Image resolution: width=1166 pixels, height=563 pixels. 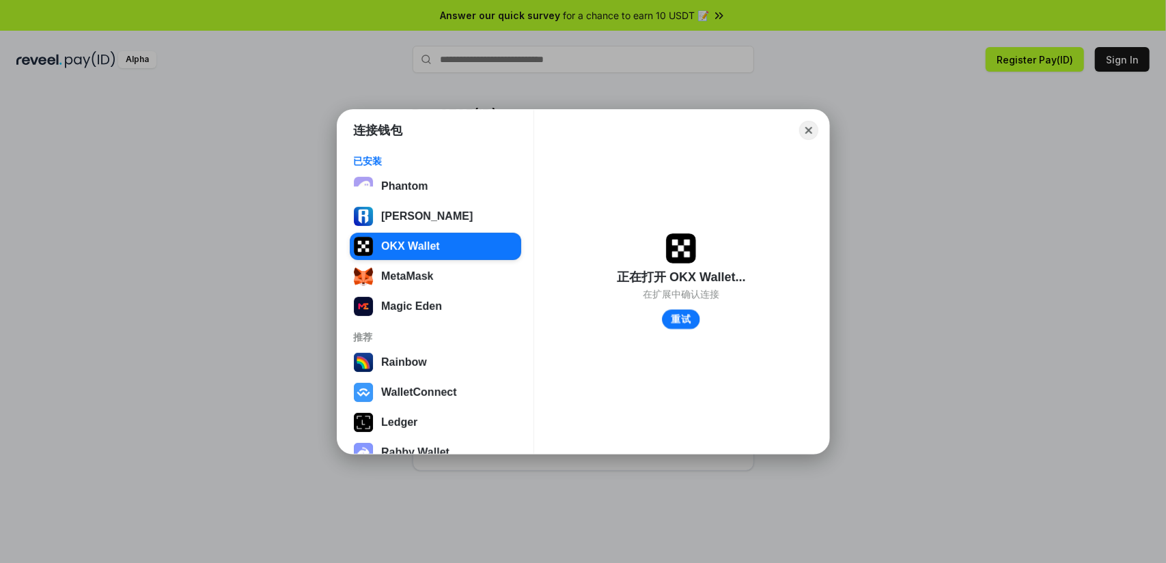 What do you see at coordinates (411, 307) in the screenshot?
I see `div: Magic Eden` at bounding box center [411, 307].